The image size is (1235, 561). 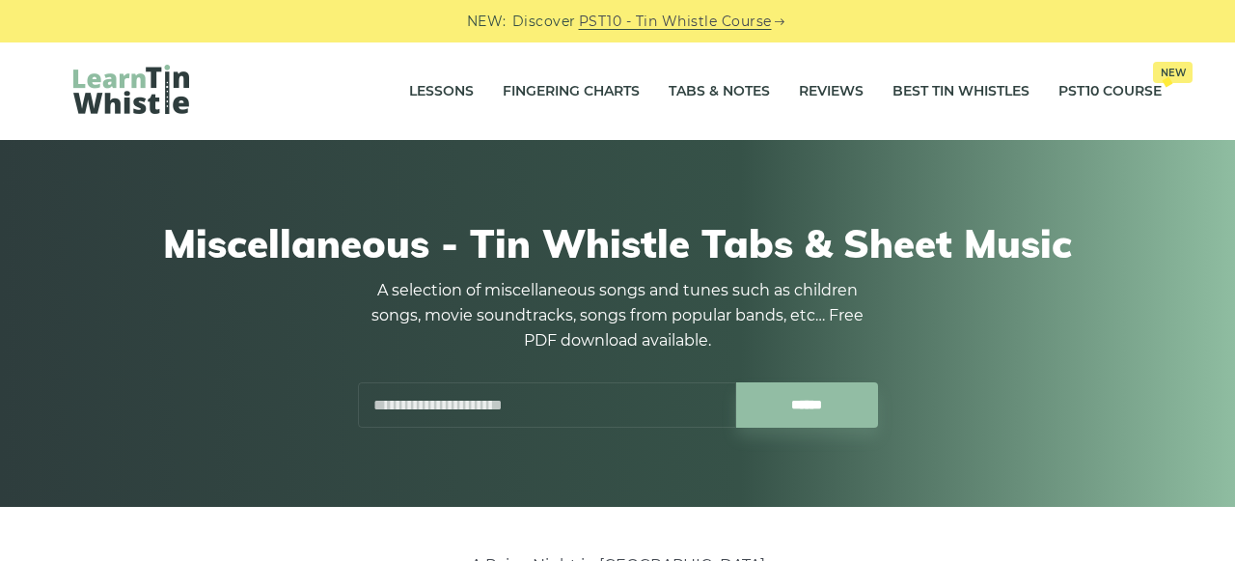 What do you see at coordinates (1110, 92) in the screenshot?
I see `a: PST10 CourseNew` at bounding box center [1110, 92].